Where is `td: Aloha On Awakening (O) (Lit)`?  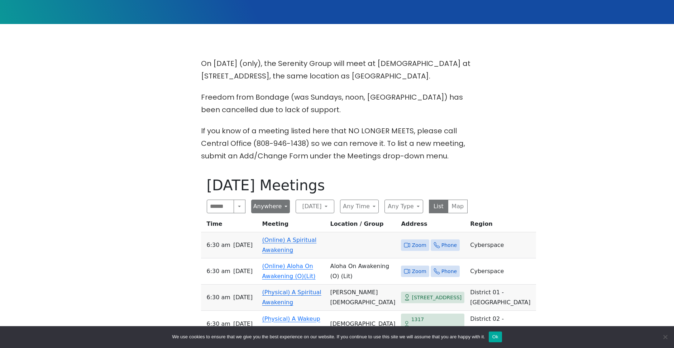 td: Aloha On Awakening (O) (Lit) is located at coordinates (363, 271).